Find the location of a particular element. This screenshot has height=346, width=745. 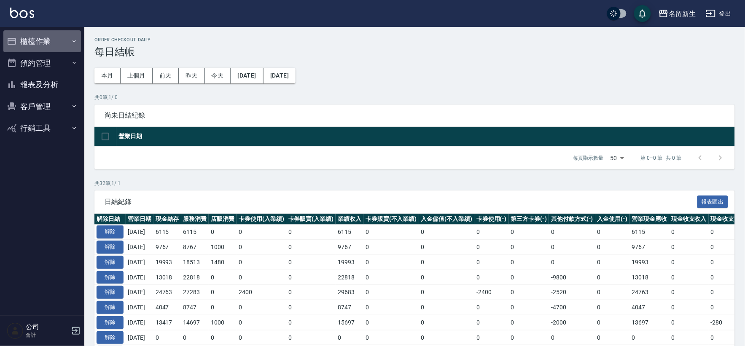

span: 日結紀錄 is located at coordinates (401, 202).